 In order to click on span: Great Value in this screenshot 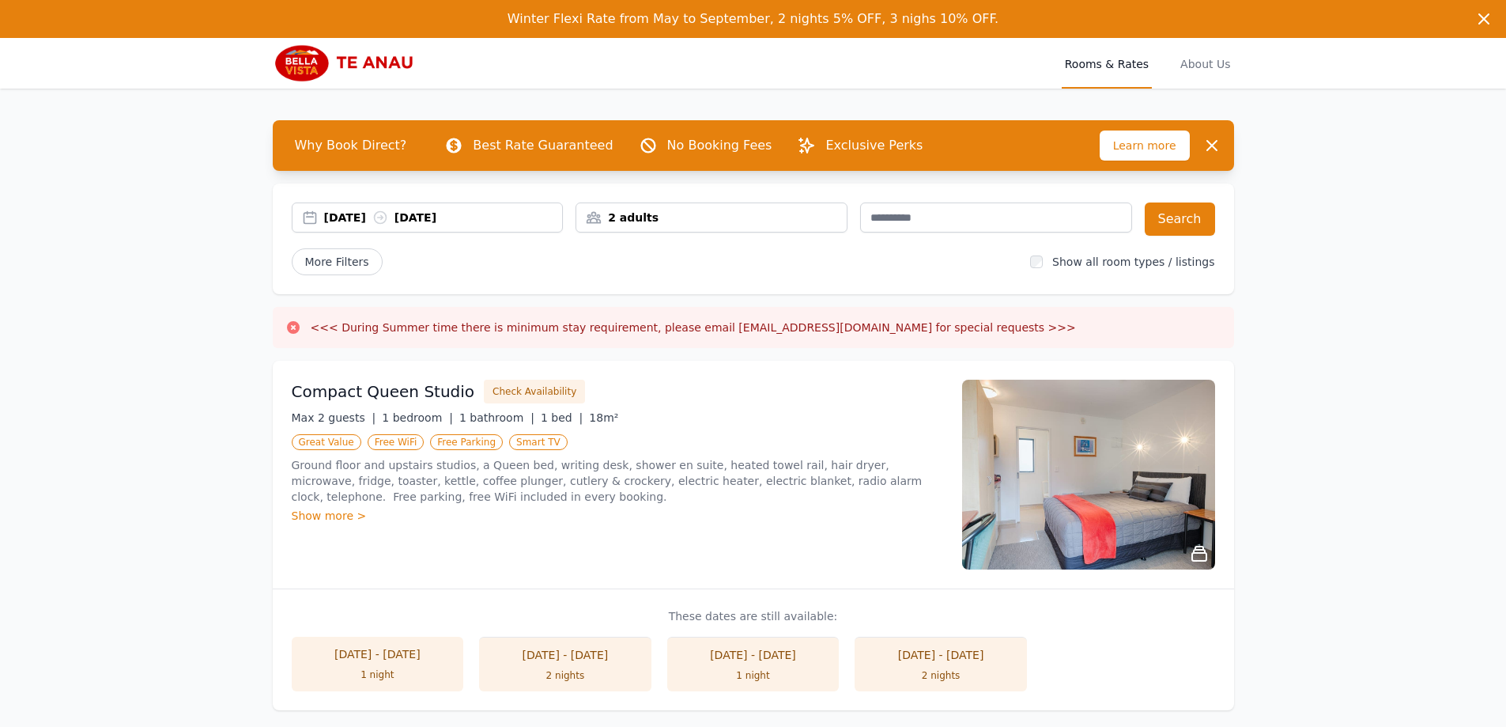, I will do `click(326, 442)`.